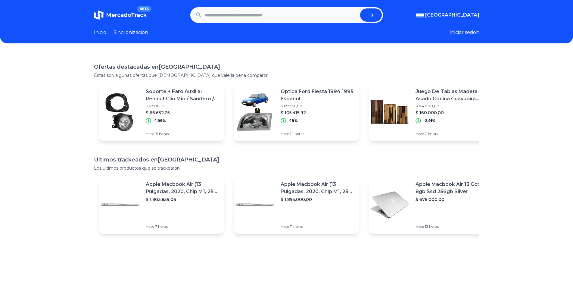 Image resolution: width=573 pixels, height=282 pixels. What do you see at coordinates (452, 113) in the screenshot?
I see `p: $ 160.000,00` at bounding box center [452, 113].